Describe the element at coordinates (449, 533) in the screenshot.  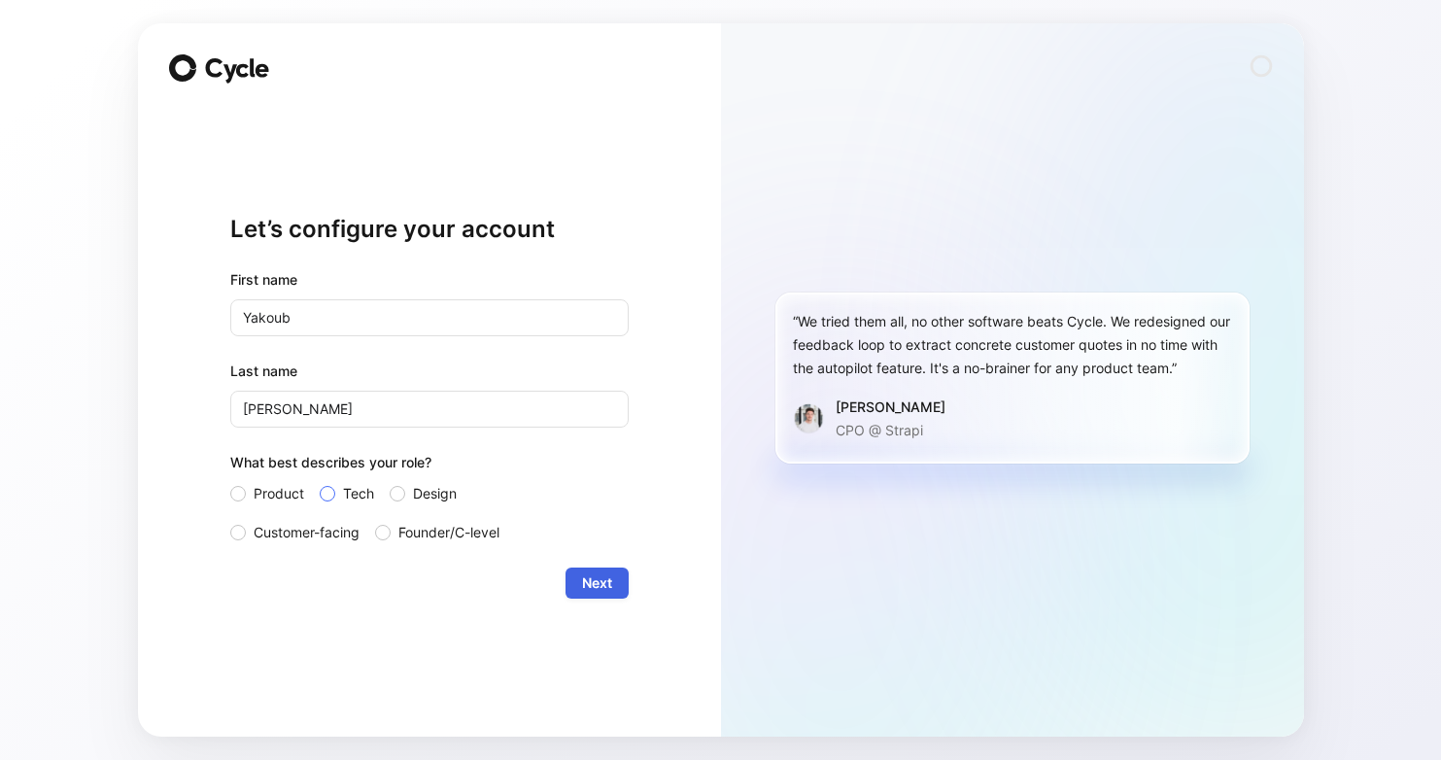
I see `span: Founder/C-level` at that location.